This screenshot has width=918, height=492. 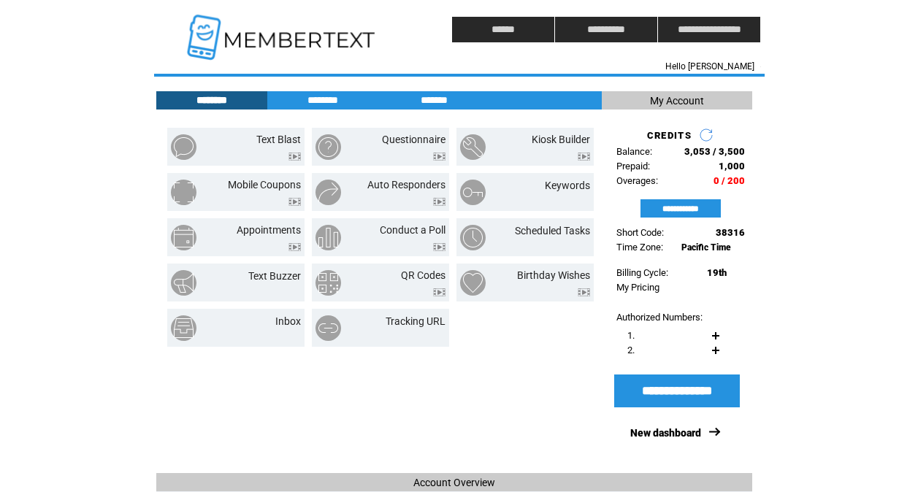 I want to click on span: 1,000, so click(x=732, y=166).